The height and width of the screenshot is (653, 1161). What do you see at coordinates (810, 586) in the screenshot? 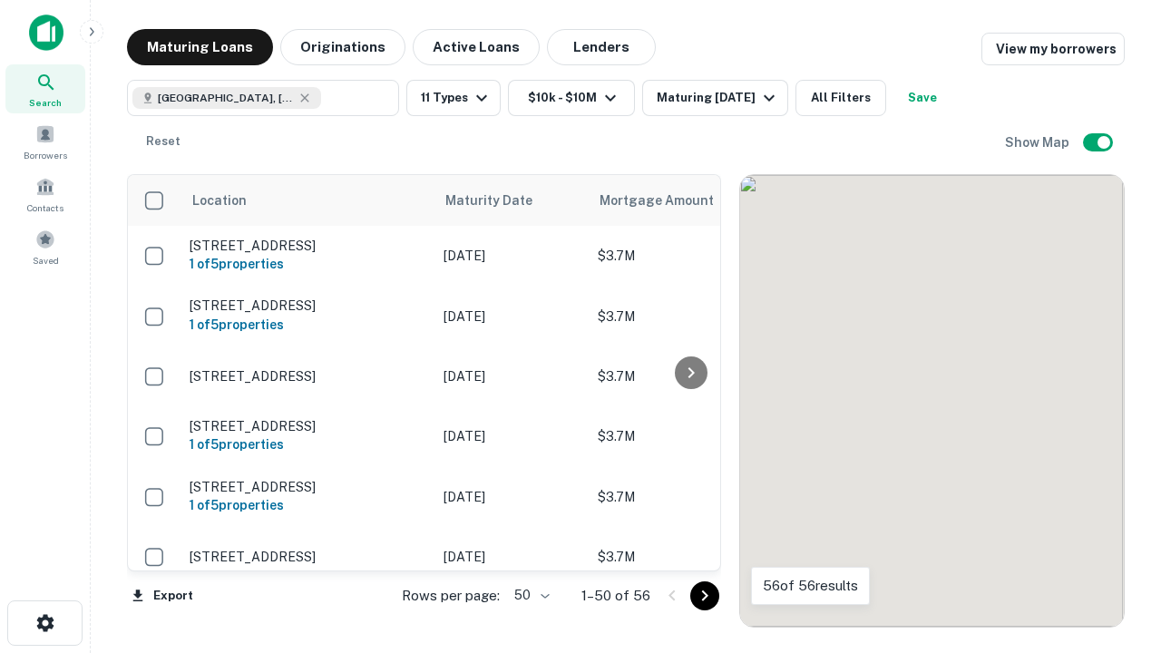
I see `p: 56 of 56 results` at bounding box center [810, 586].